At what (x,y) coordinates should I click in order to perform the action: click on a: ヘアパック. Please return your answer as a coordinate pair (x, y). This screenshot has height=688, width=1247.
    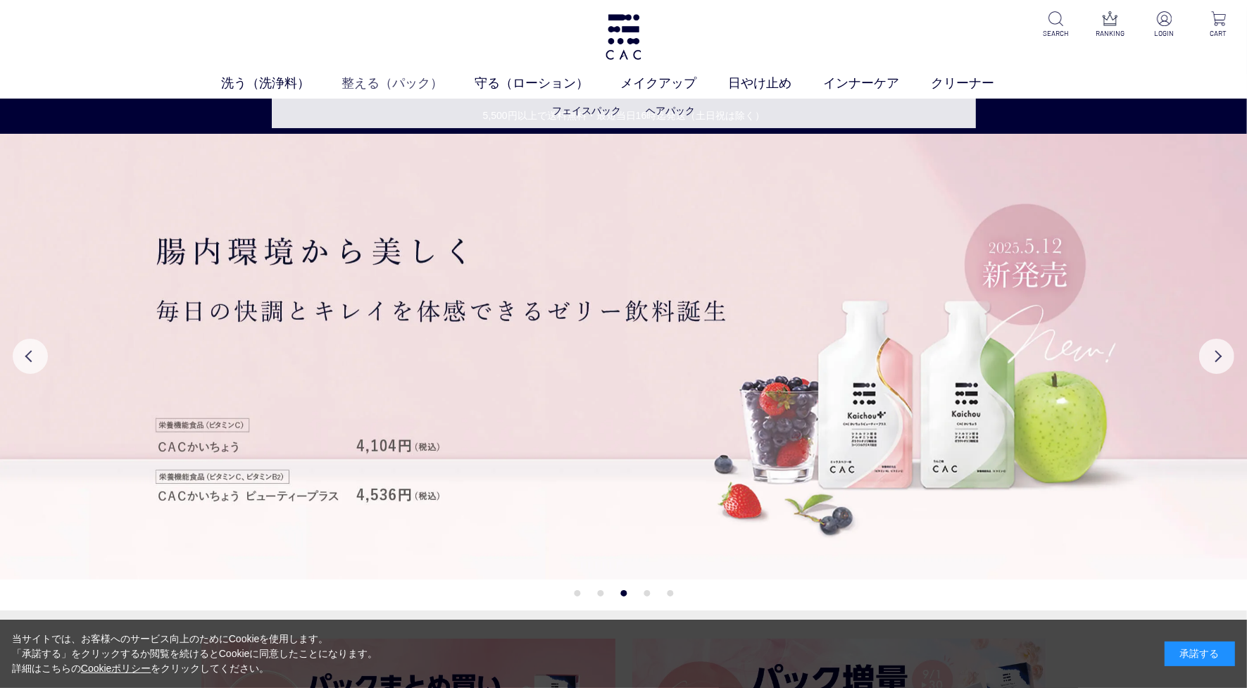
    Looking at the image, I should click on (670, 111).